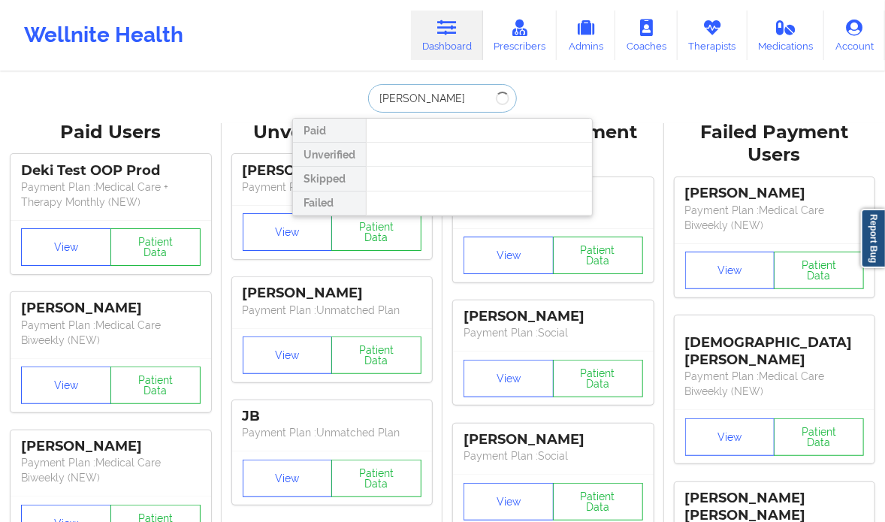 This screenshot has height=522, width=885. I want to click on a: Account, so click(854, 35).